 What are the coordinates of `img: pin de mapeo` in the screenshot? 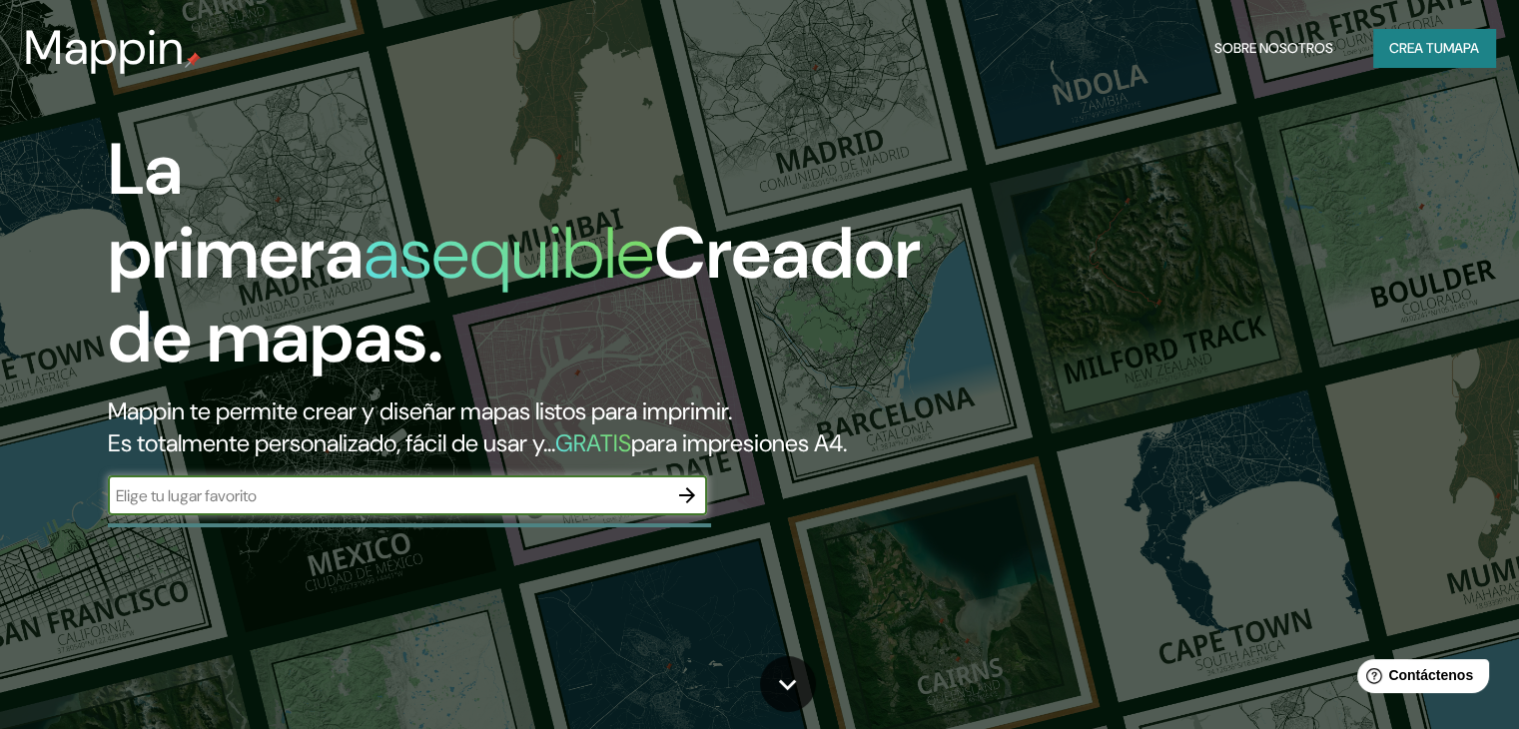 It's located at (193, 60).